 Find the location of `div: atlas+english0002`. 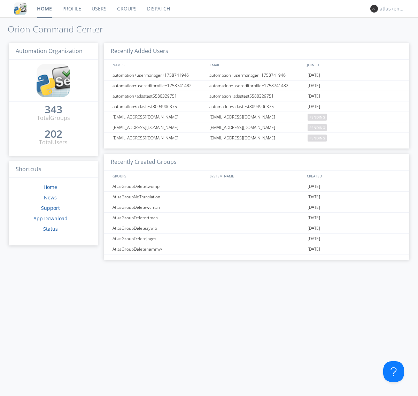

div: atlas+english0002 is located at coordinates (393, 9).